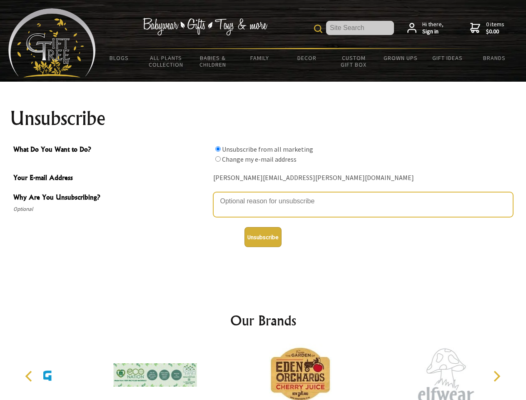 The width and height of the screenshot is (526, 400). What do you see at coordinates (495, 28) in the screenshot?
I see `span: 0 items` at bounding box center [495, 28].